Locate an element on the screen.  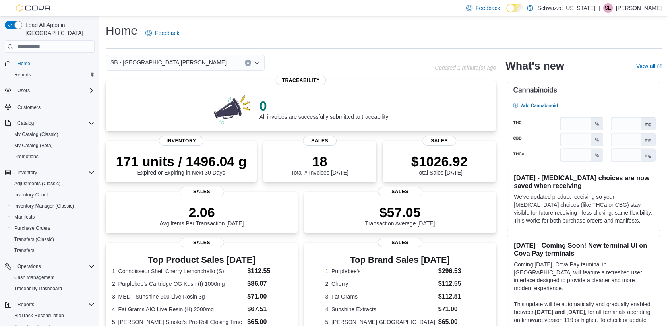
dt: 2. Cherry is located at coordinates (380, 284).